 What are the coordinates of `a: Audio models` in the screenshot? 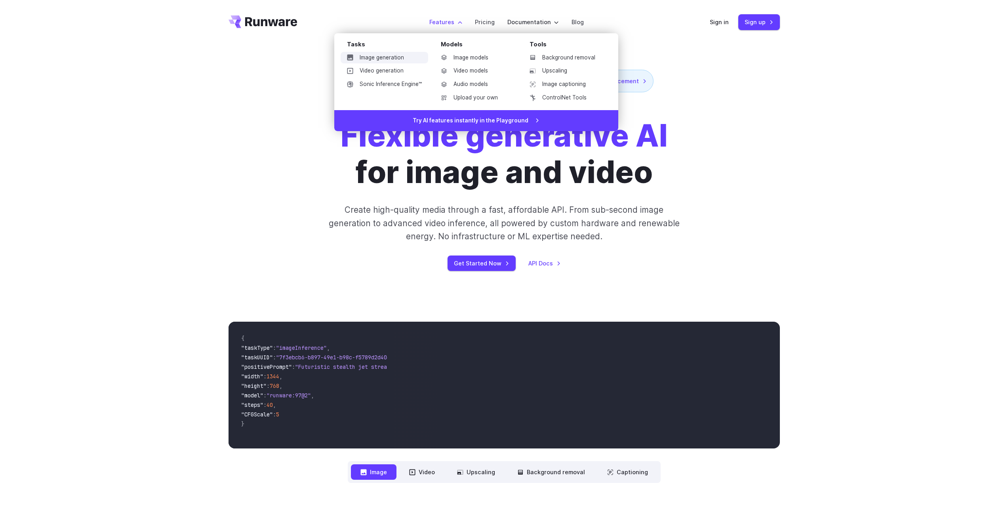 It's located at (476, 84).